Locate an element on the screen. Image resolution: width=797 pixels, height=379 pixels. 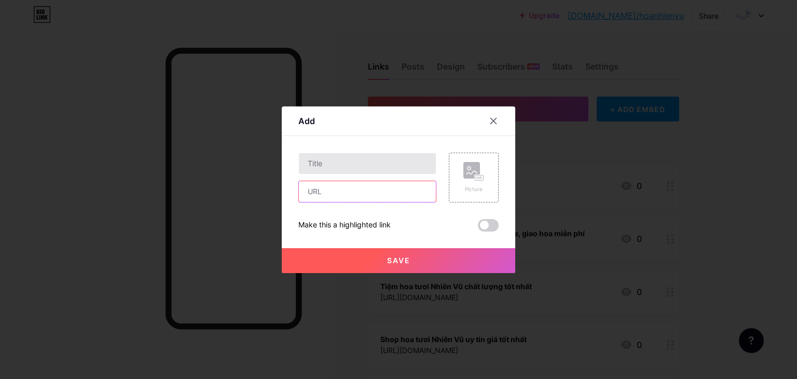
input: Title is located at coordinates (367, 163).